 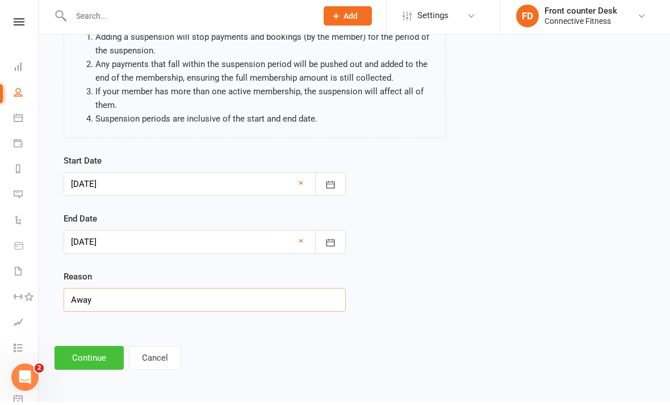 What do you see at coordinates (527, 19) in the screenshot?
I see `div: FD` at bounding box center [527, 19].